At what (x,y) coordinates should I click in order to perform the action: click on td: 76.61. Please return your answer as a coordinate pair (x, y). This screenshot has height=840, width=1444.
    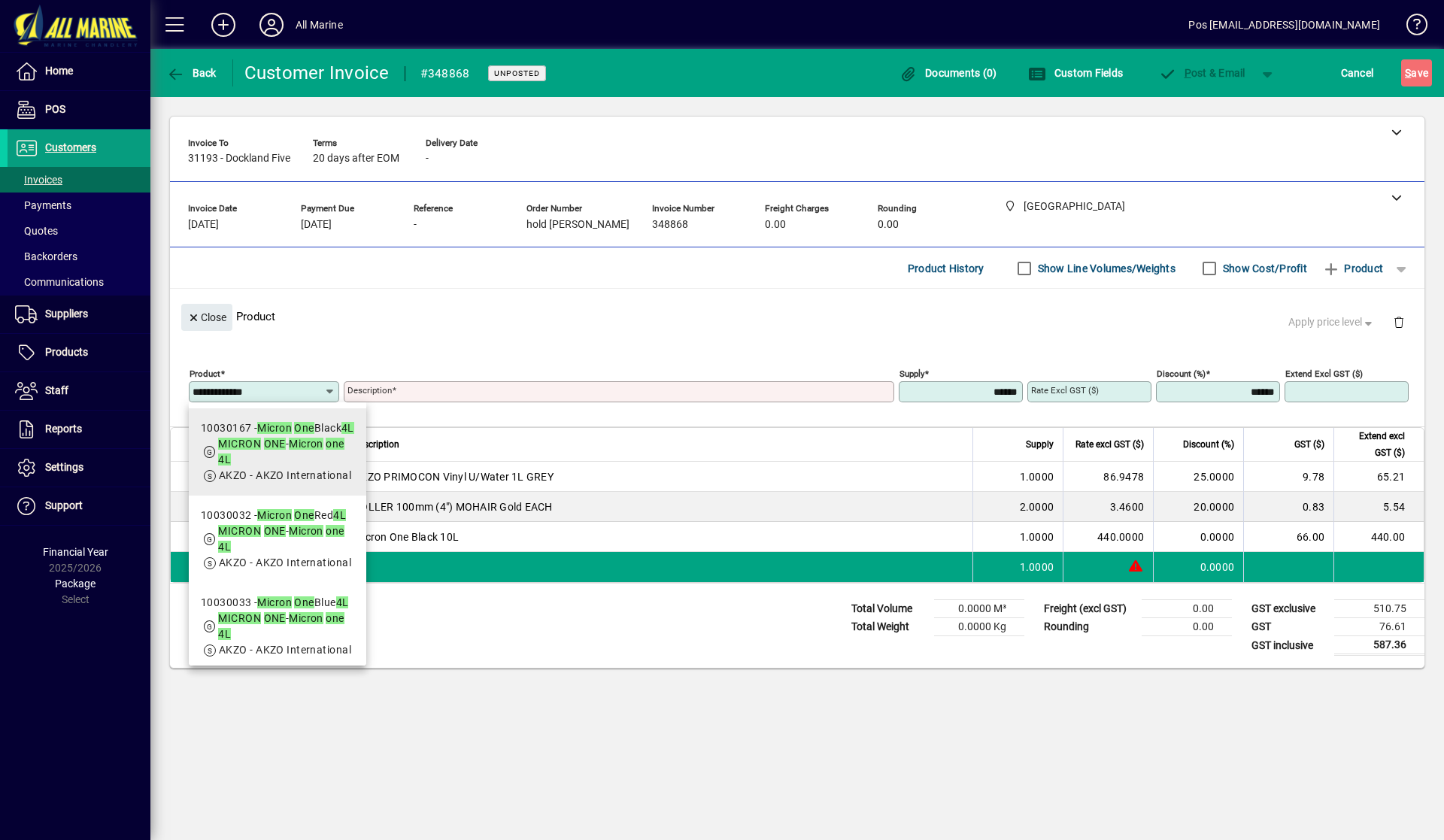
    Looking at the image, I should click on (1379, 627).